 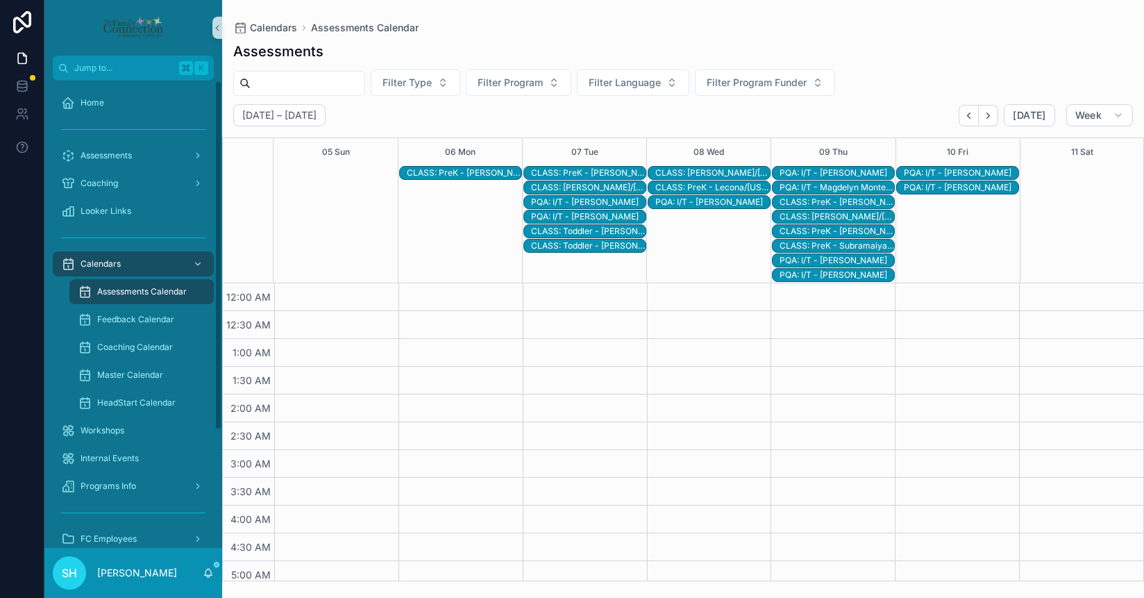 I want to click on span: 4:30 AM, so click(x=251, y=547).